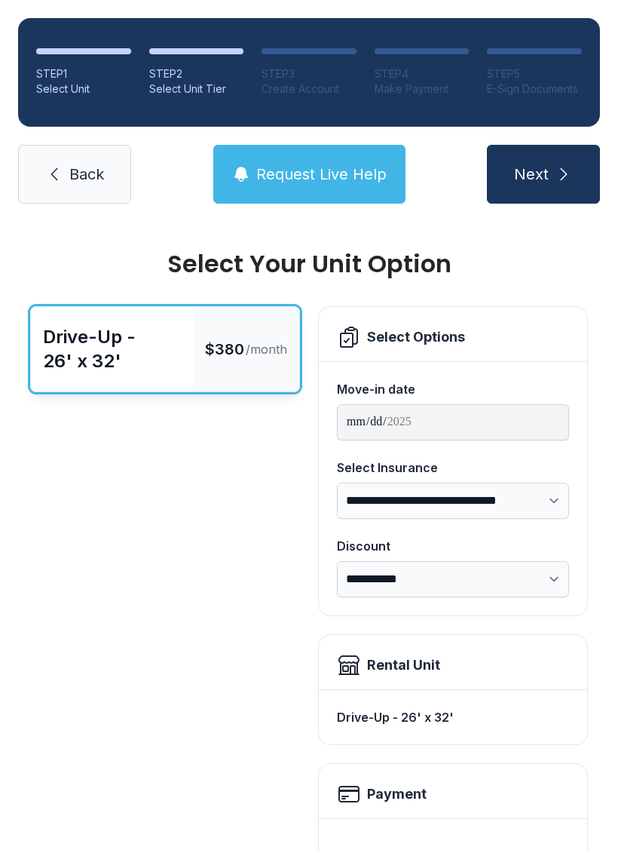  Describe the element at coordinates (309, 264) in the screenshot. I see `div: Select Your Unit Option` at that location.